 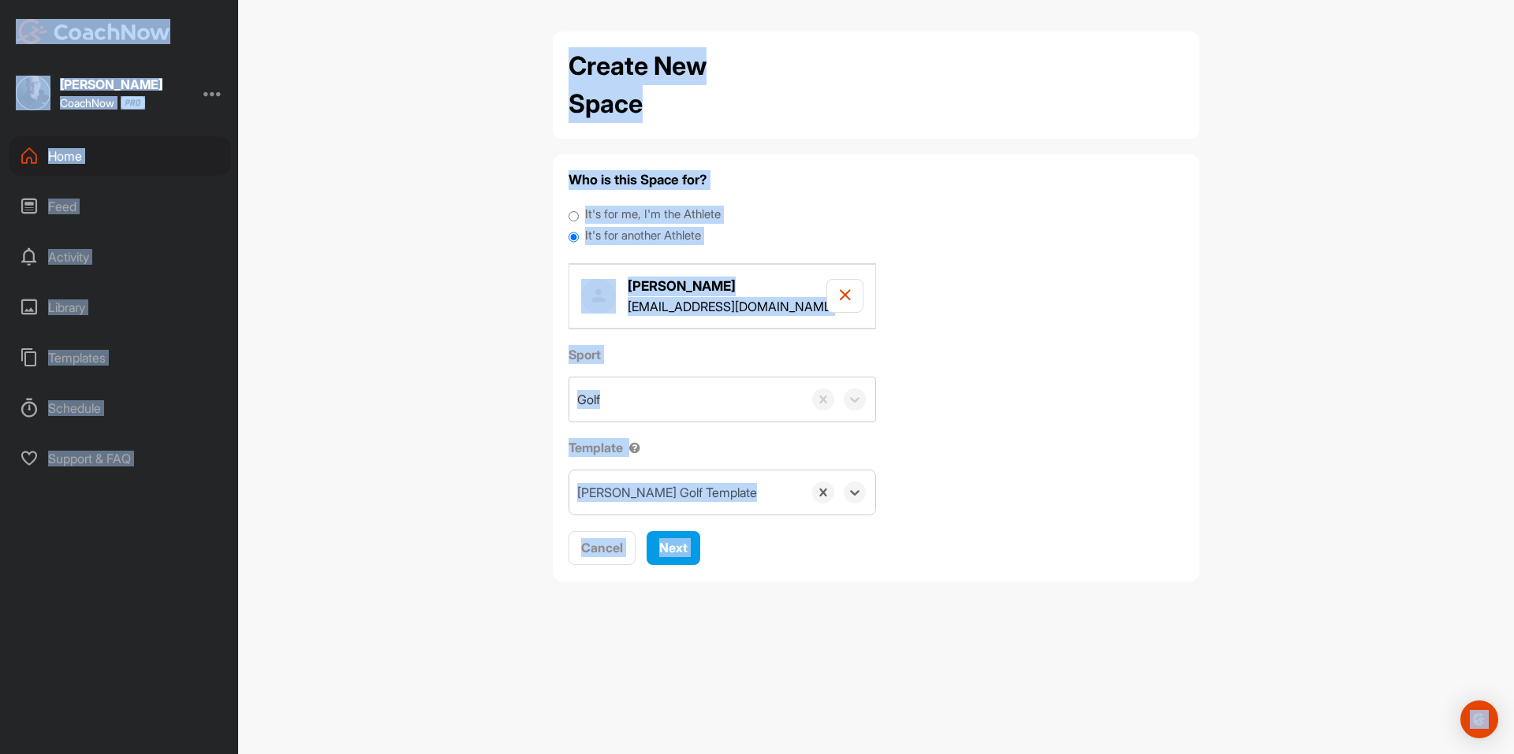 I want to click on div: Activity, so click(x=120, y=257).